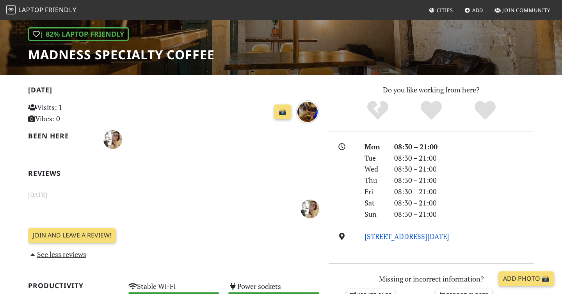 The width and height of the screenshot is (562, 294). I want to click on div: Mon, so click(375, 147).